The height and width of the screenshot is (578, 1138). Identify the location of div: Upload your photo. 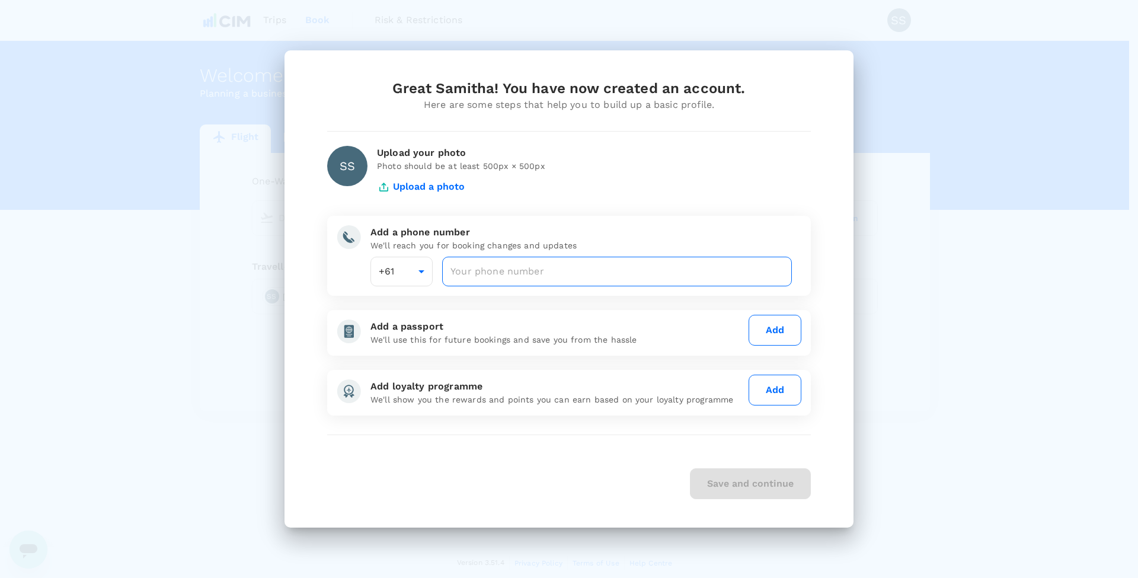
(594, 153).